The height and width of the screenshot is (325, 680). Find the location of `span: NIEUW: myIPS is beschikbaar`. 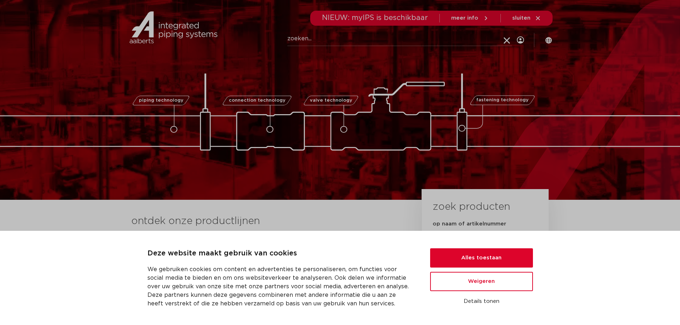

span: NIEUW: myIPS is beschikbaar is located at coordinates (375, 18).